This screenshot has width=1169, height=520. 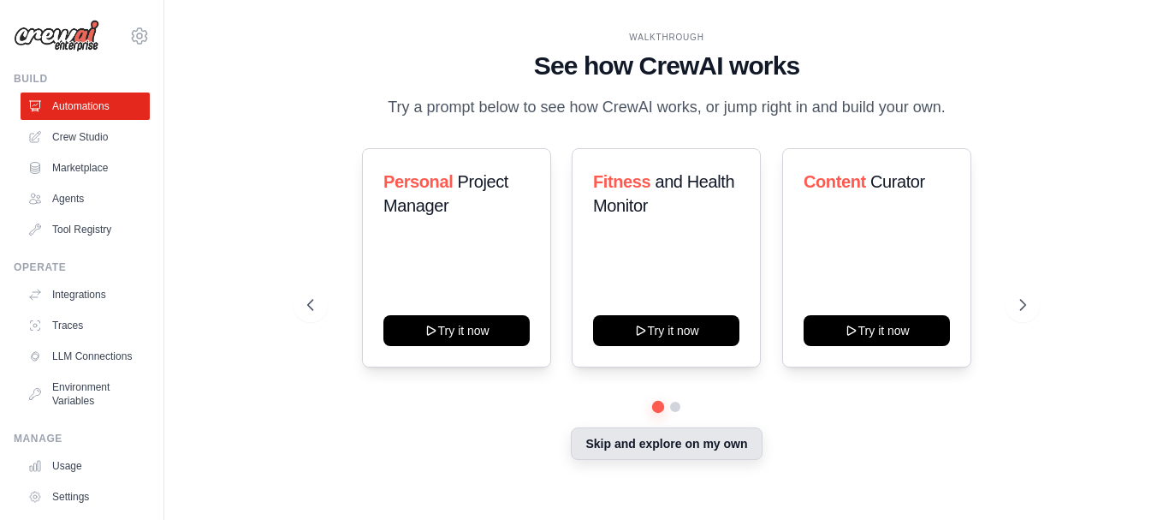 What do you see at coordinates (446, 193) in the screenshot?
I see `span: Project Manager` at bounding box center [446, 193].